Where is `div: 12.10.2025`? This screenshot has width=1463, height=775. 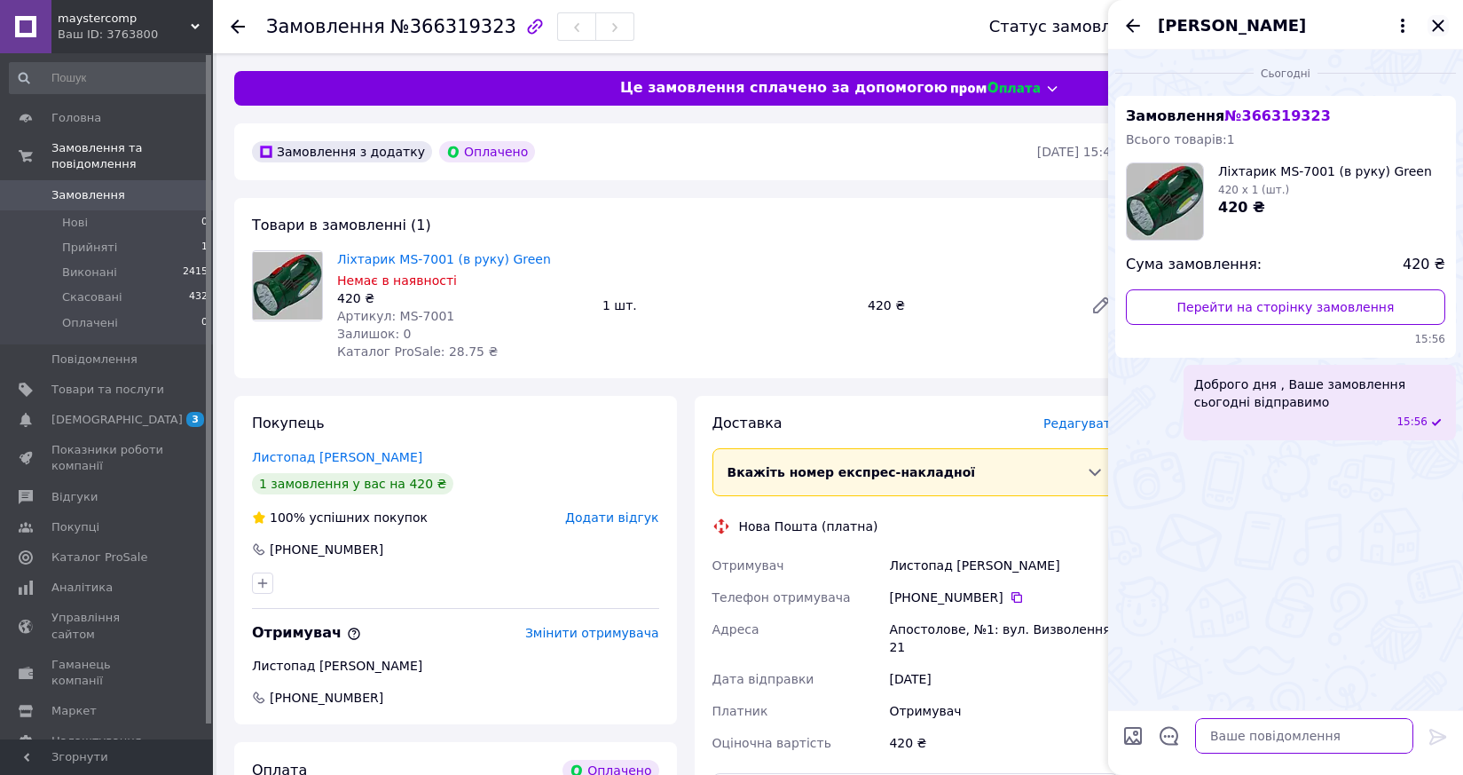
div: 12.10.2025 is located at coordinates (1286, 73).